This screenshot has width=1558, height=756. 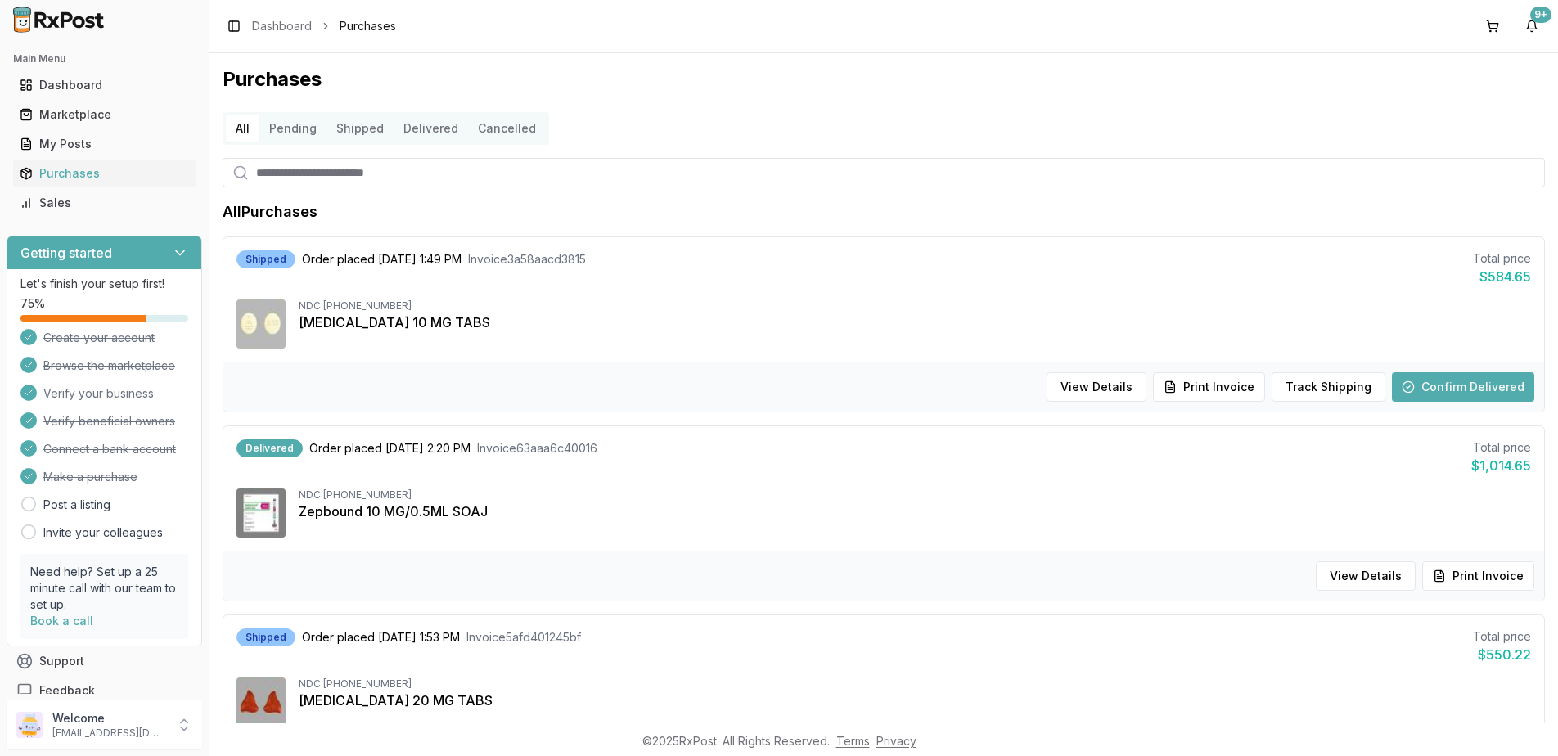 What do you see at coordinates (360, 128) in the screenshot?
I see `a: Shipped` at bounding box center [360, 128].